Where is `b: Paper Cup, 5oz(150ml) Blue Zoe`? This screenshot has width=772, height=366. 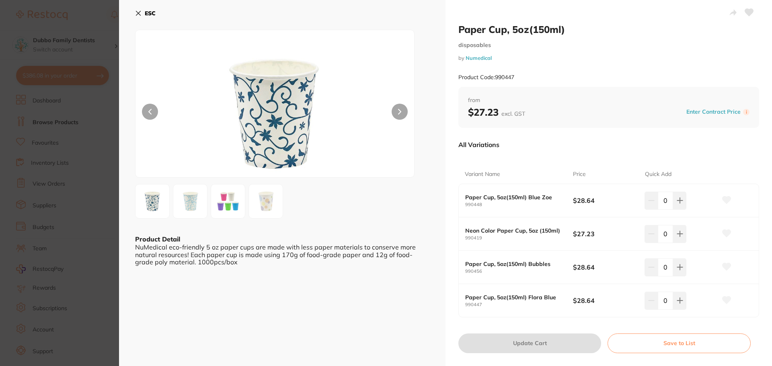
b: Paper Cup, 5oz(150ml) Blue Zoe is located at coordinates (513, 197).